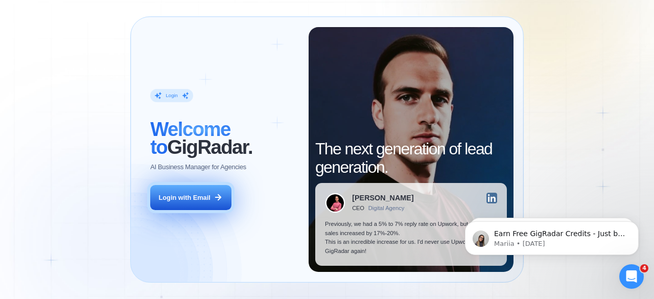 The height and width of the screenshot is (299, 654). What do you see at coordinates (198, 167) in the screenshot?
I see `p: AI Business Manager for Agencies` at bounding box center [198, 167].